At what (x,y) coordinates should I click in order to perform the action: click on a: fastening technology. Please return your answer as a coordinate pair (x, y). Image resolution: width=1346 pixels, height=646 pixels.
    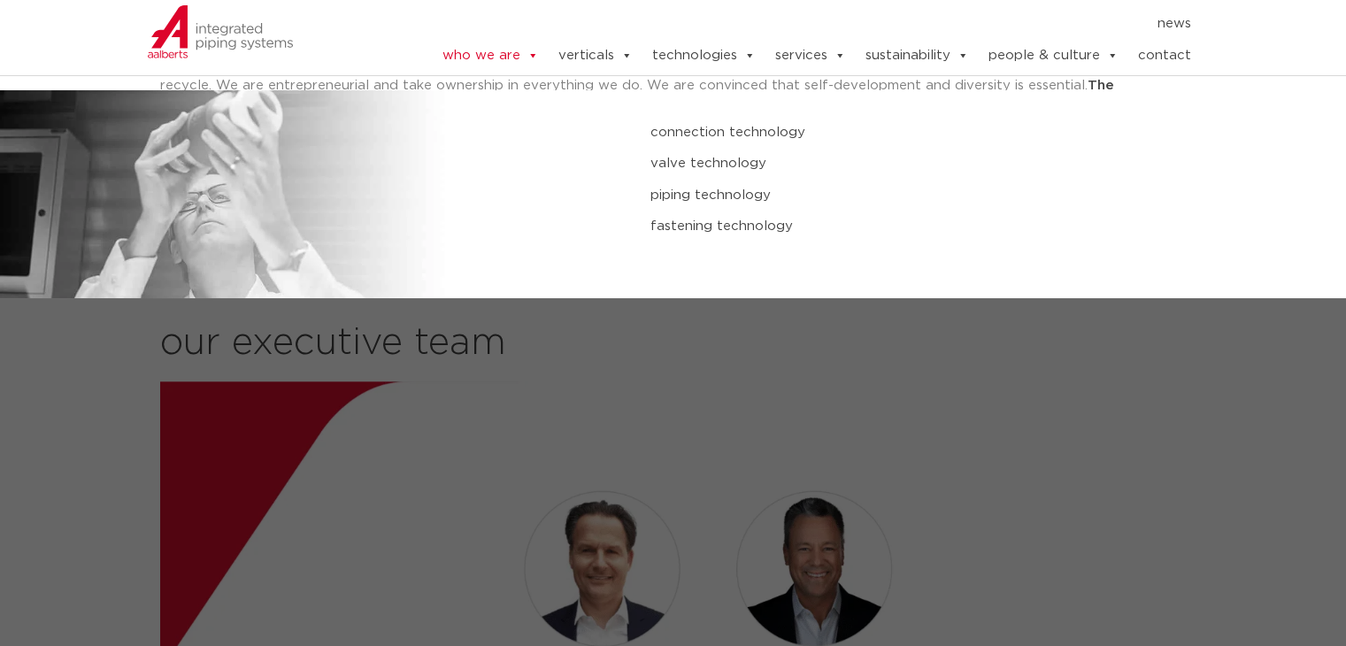
    Looking at the image, I should click on (902, 227).